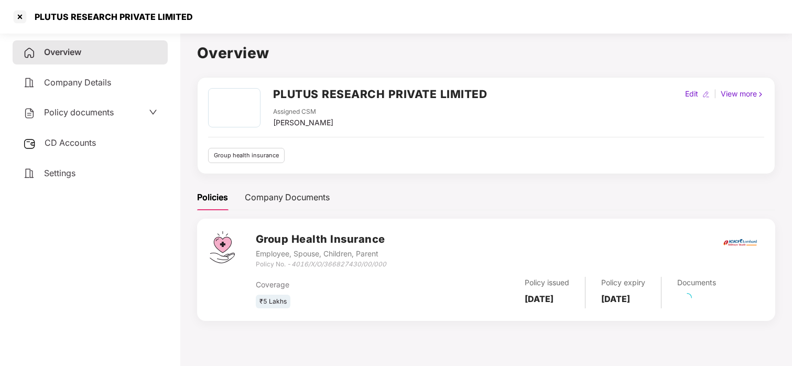 This screenshot has width=792, height=366. Describe the element at coordinates (111, 17) in the screenshot. I see `div: PLUTUS RESEARCH PRIVATE LIMITED` at that location.